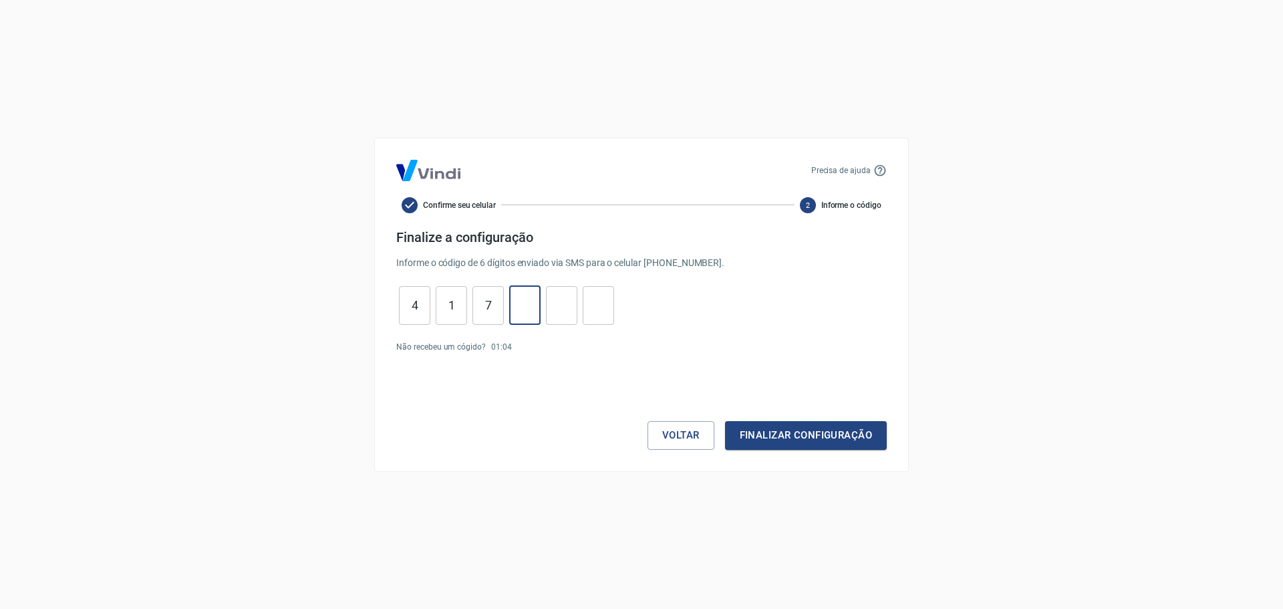 Image resolution: width=1283 pixels, height=609 pixels. I want to click on button: Voltar, so click(681, 435).